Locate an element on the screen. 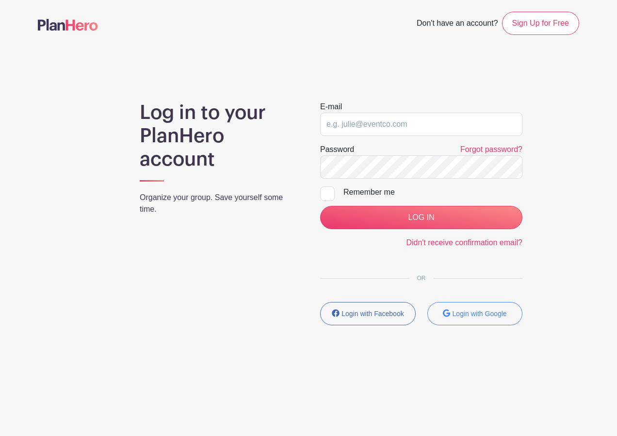 The width and height of the screenshot is (617, 436). small: Login with Facebook is located at coordinates (372, 313).